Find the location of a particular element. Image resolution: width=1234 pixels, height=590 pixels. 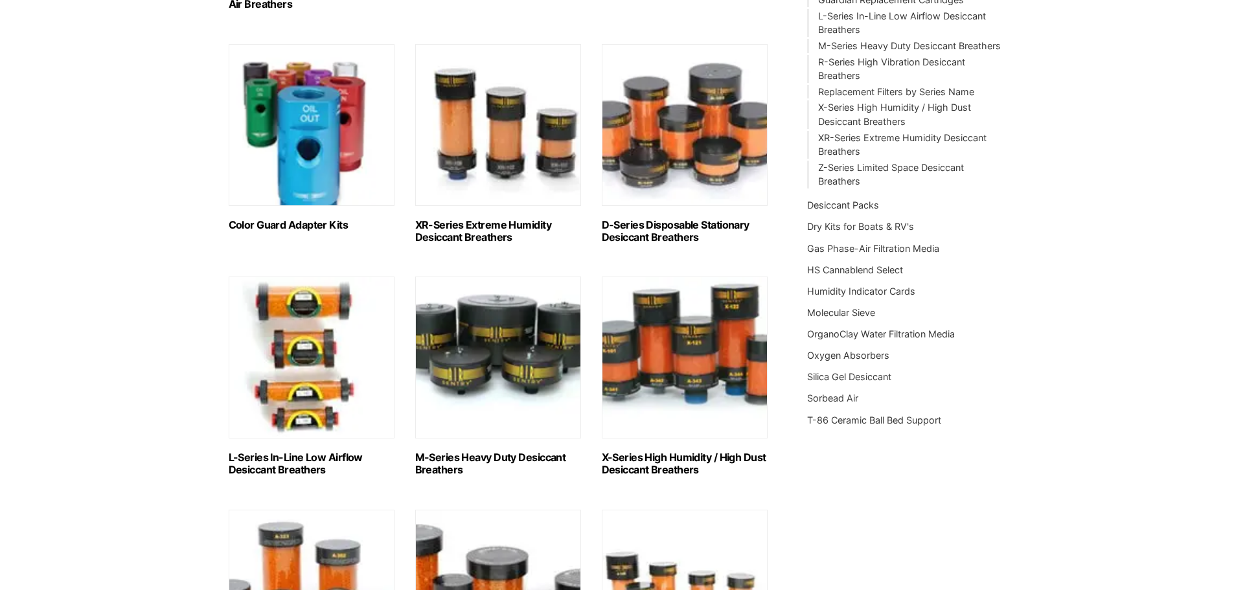

a: Humidity Indicator Cards is located at coordinates (861, 291).